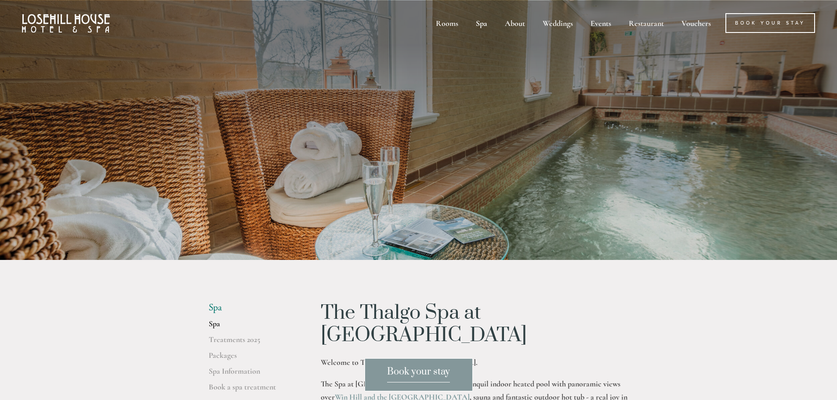 This screenshot has width=837, height=400. What do you see at coordinates (515, 23) in the screenshot?
I see `div: About` at bounding box center [515, 23].